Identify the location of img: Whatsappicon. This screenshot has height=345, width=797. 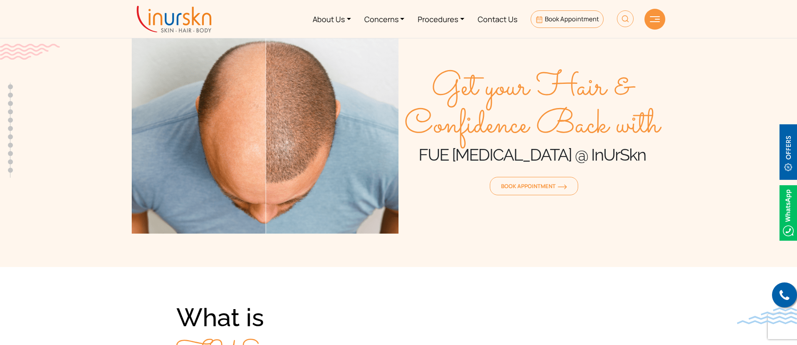
(789, 213).